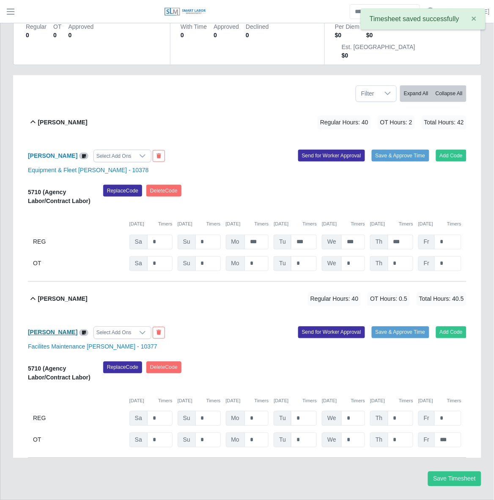  What do you see at coordinates (416, 93) in the screenshot?
I see `button: Expand All` at bounding box center [416, 93].